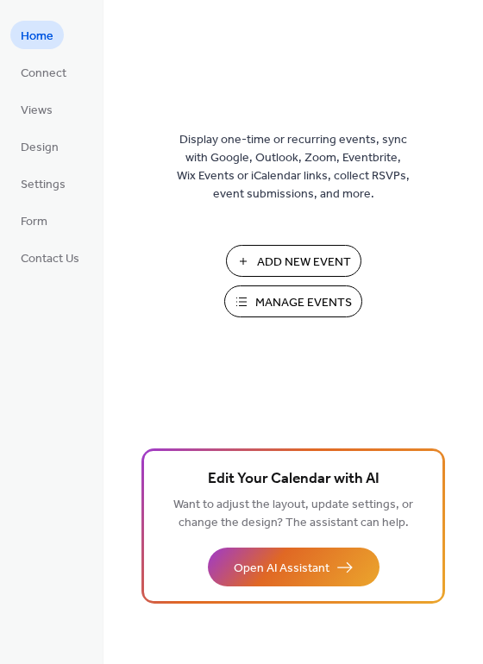 This screenshot has width=483, height=664. I want to click on a: Connect, so click(43, 72).